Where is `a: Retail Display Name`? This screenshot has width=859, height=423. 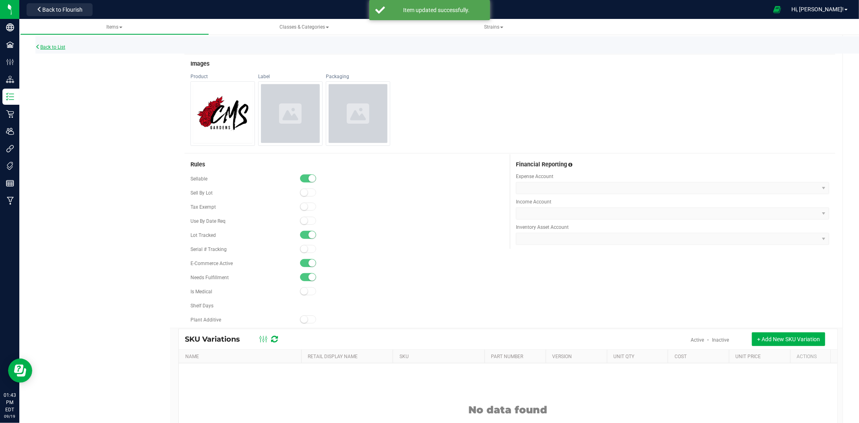 a: Retail Display Name is located at coordinates (333, 357).